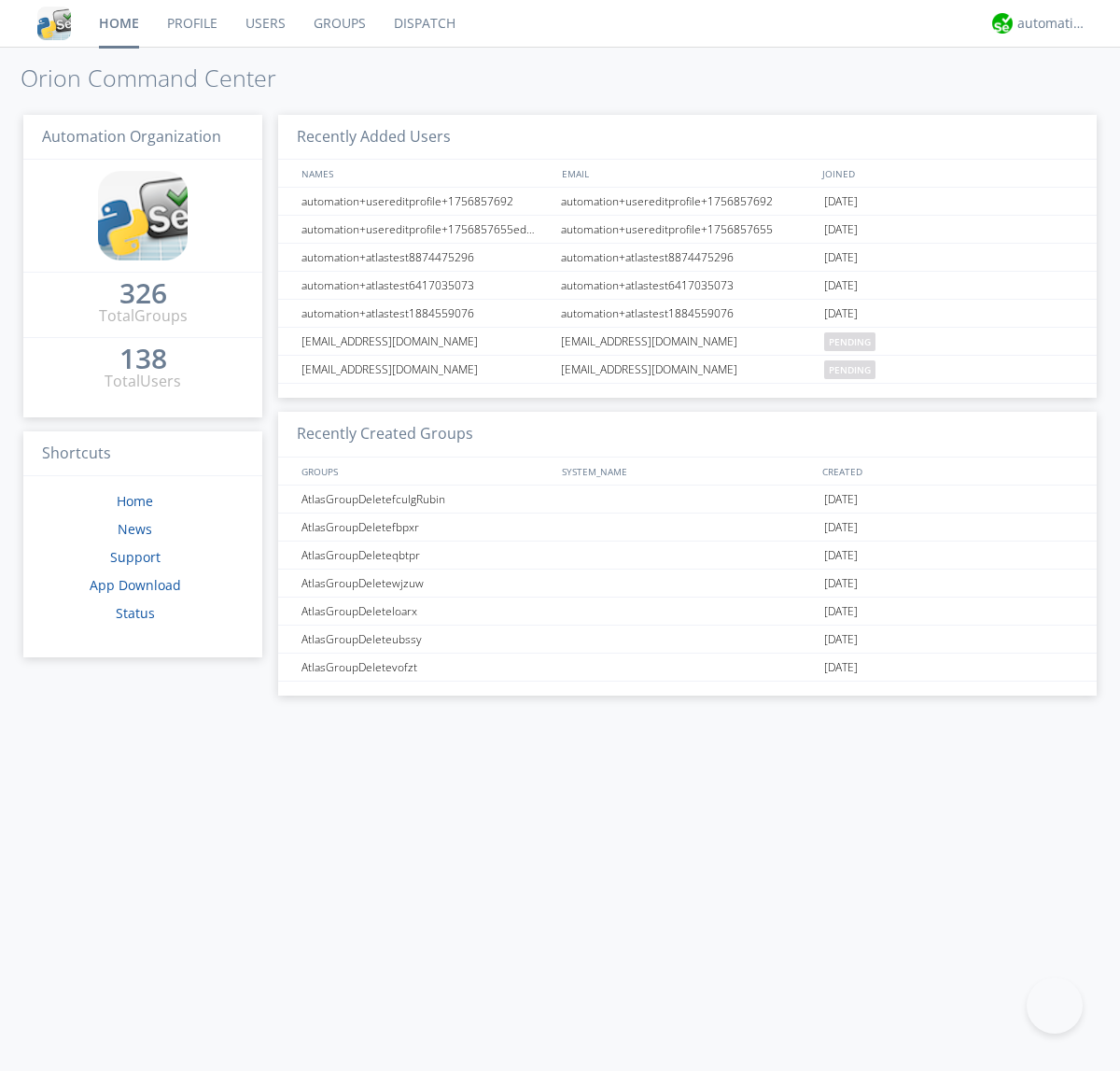 The image size is (1120, 1071). Describe the element at coordinates (135, 500) in the screenshot. I see `a: Home` at that location.